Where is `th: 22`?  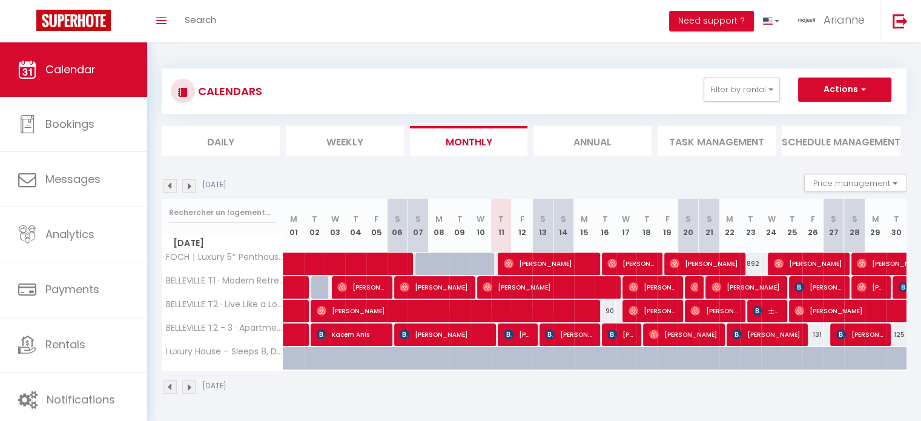 th: 22 is located at coordinates (730, 225).